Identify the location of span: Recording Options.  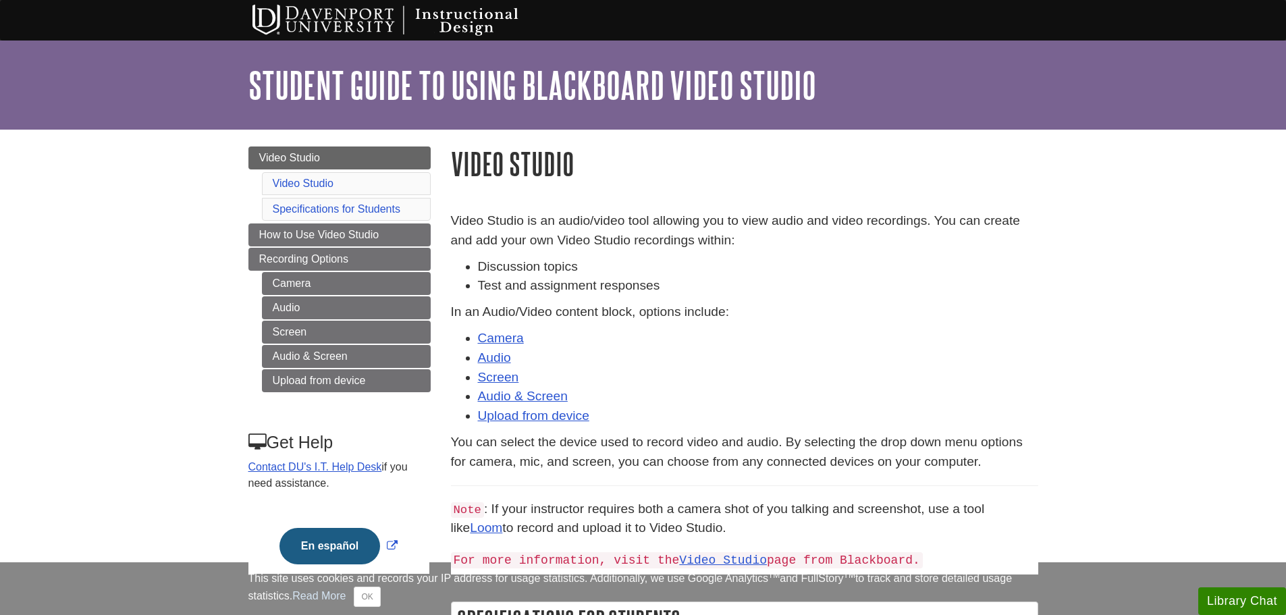
(304, 259).